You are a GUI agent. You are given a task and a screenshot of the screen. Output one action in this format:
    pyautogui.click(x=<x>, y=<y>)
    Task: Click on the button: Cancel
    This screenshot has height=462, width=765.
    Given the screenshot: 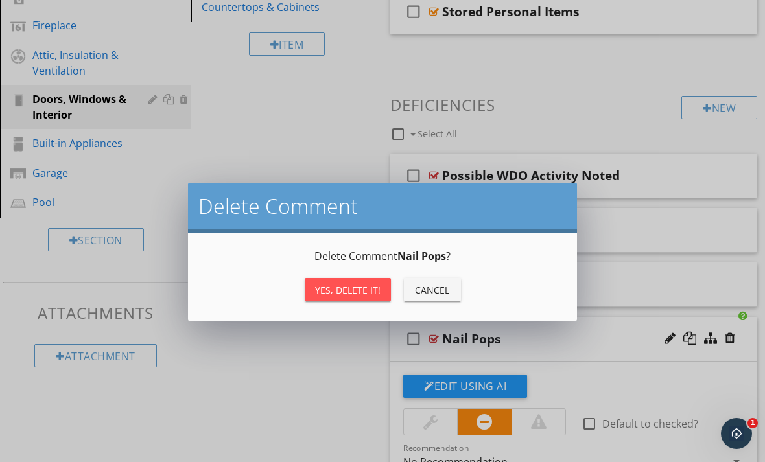 What is the action you would take?
    pyautogui.click(x=433, y=290)
    